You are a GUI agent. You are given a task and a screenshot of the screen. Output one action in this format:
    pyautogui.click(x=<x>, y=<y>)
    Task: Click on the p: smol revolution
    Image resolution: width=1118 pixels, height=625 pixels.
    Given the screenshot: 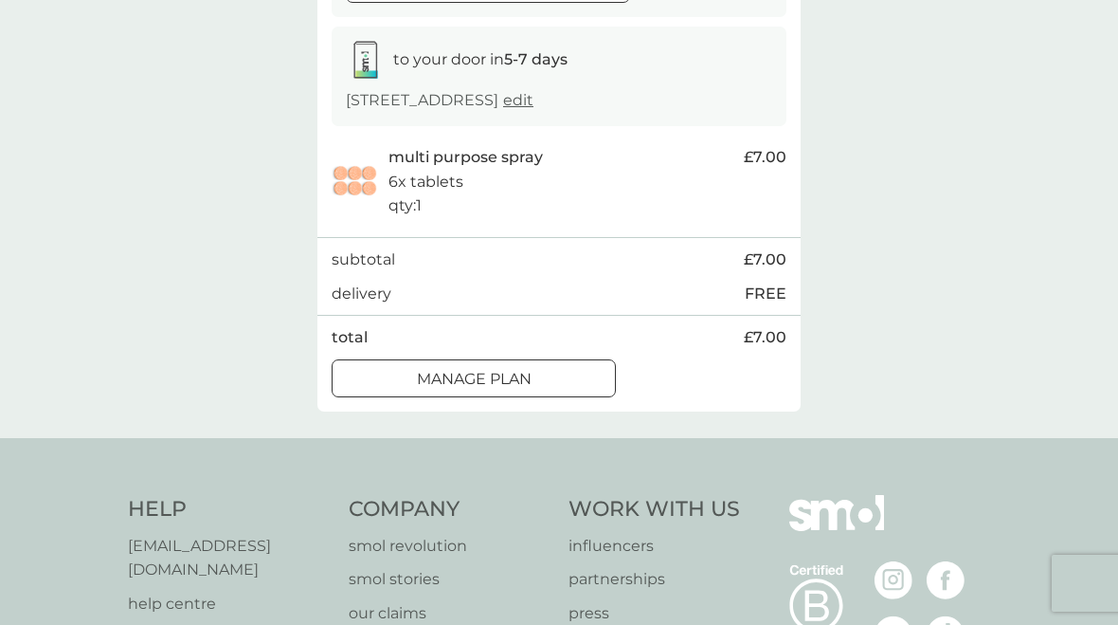 What is the action you would take?
    pyautogui.click(x=449, y=546)
    